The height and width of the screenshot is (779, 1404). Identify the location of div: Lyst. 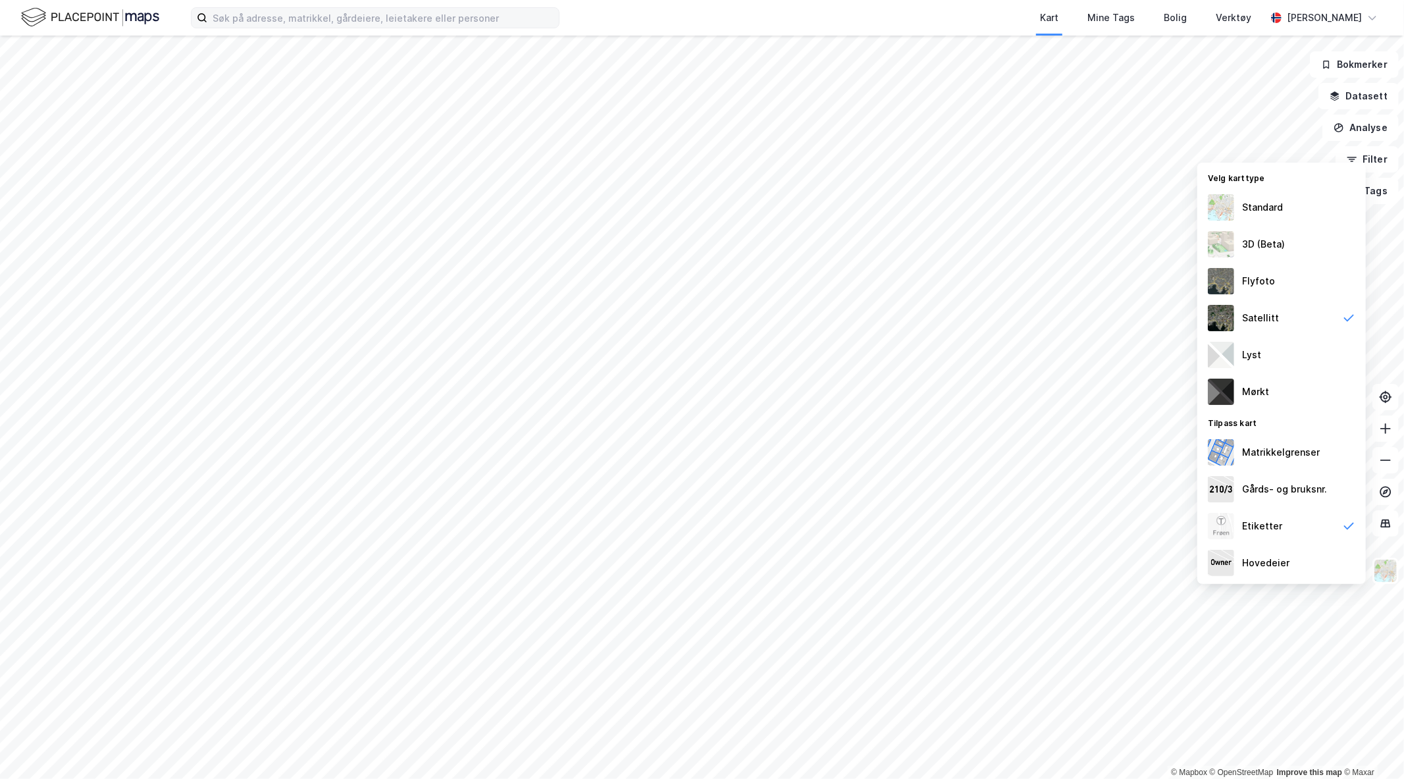
(1252, 355).